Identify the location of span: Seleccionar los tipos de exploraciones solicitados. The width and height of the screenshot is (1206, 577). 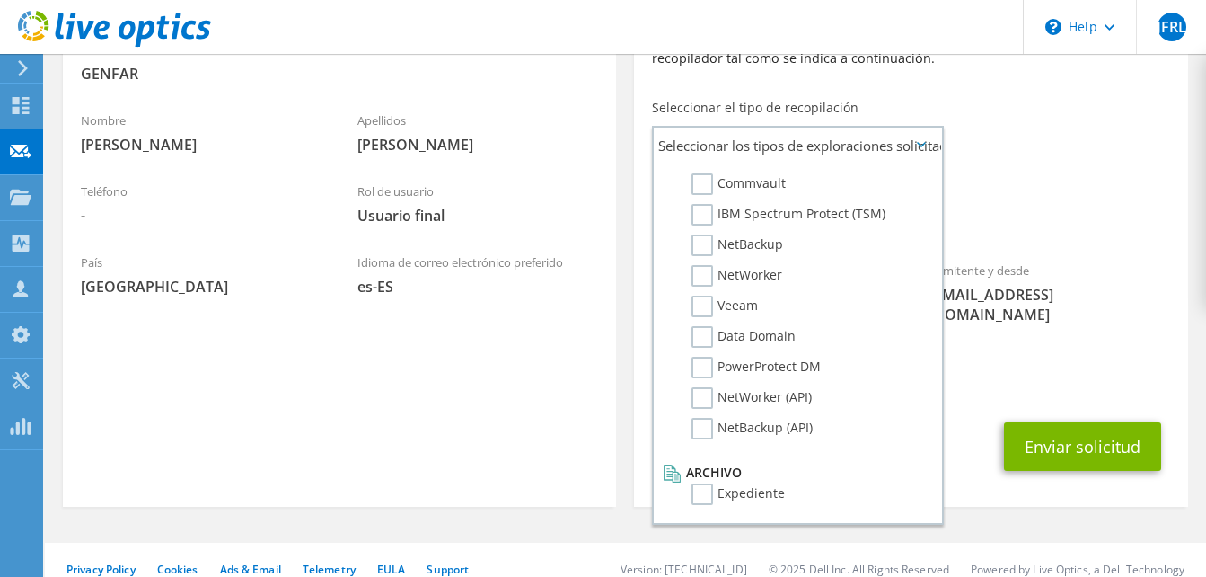
(797, 145).